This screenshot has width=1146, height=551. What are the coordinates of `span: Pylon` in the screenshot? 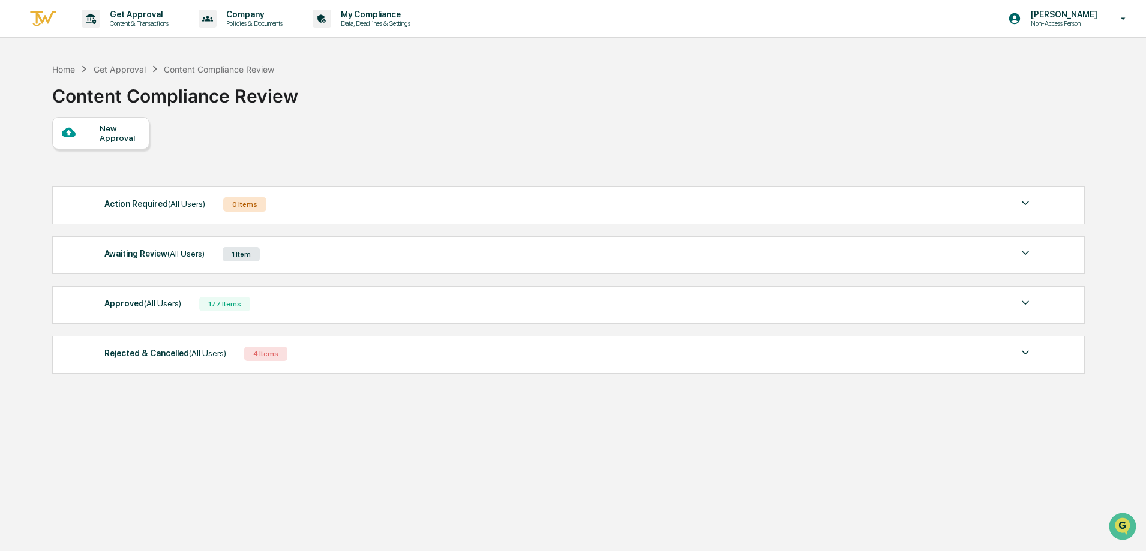 It's located at (132, 208).